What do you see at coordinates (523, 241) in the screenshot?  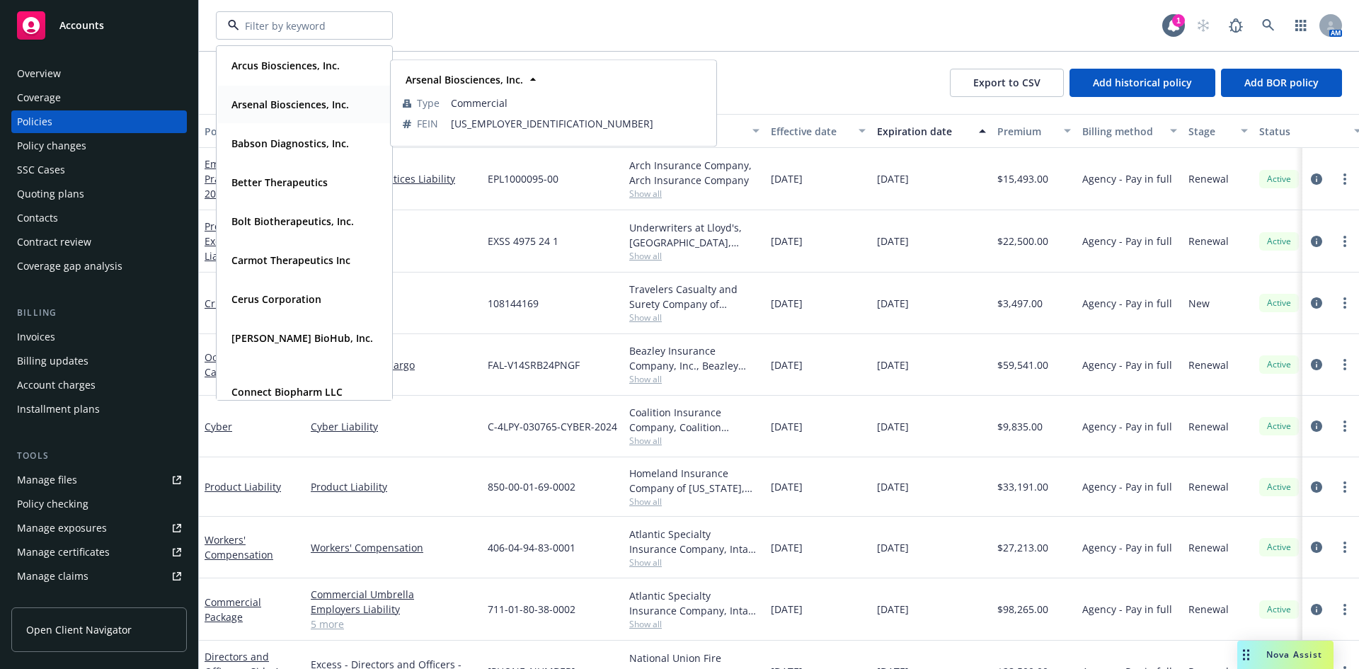 I see `span: EXSS 4975 24 1` at bounding box center [523, 241].